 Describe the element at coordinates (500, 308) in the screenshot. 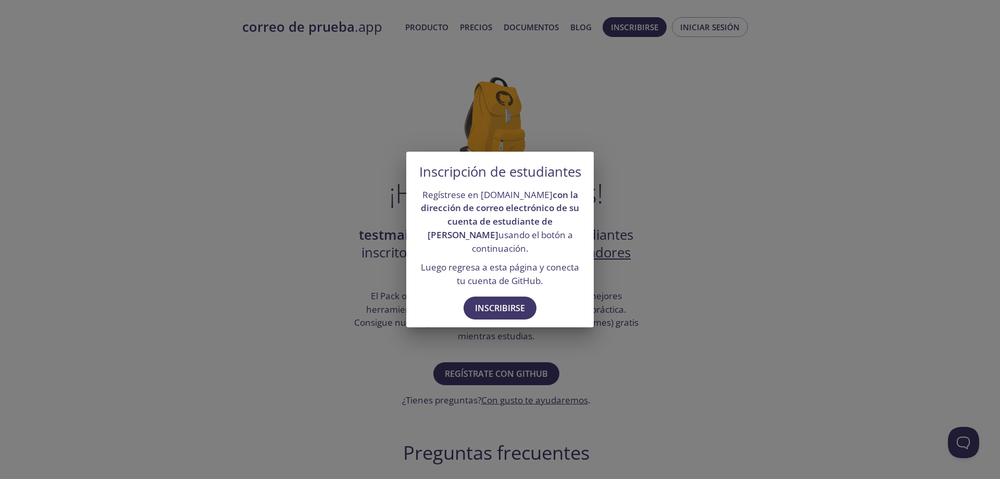

I see `button: Inscribirse` at that location.